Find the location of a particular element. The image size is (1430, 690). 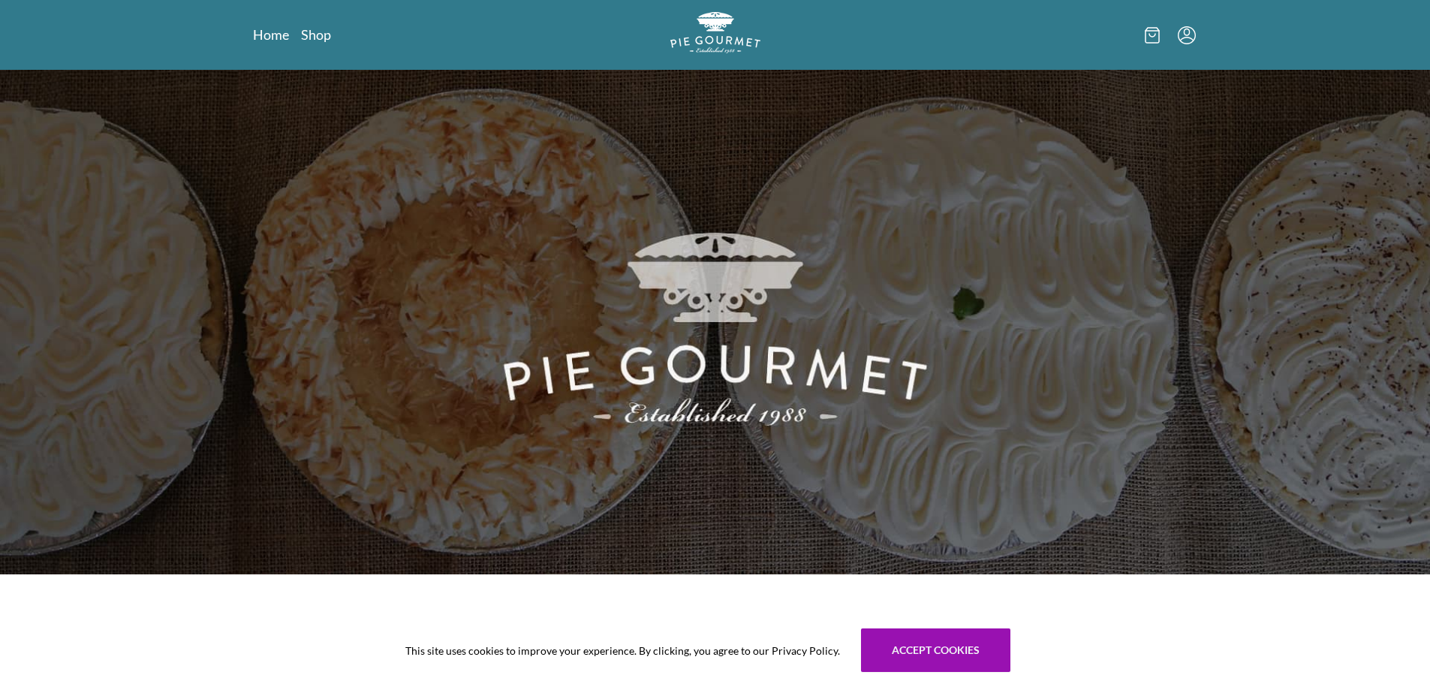

img: logo is located at coordinates (715, 32).